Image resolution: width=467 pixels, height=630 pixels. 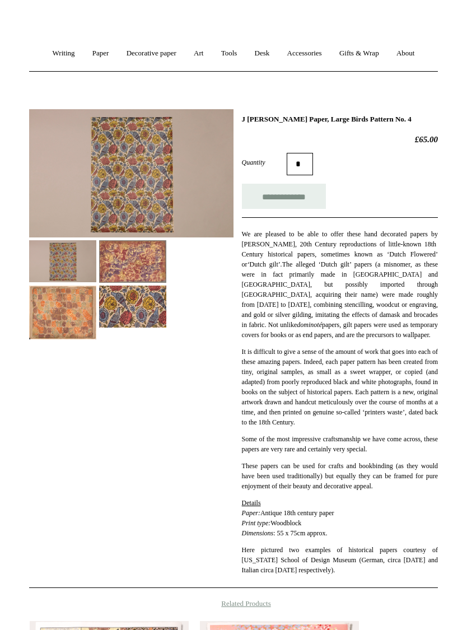 I want to click on p: Antique 18th century paper Woodblock : 55 x 75cm approx., so click(x=340, y=518).